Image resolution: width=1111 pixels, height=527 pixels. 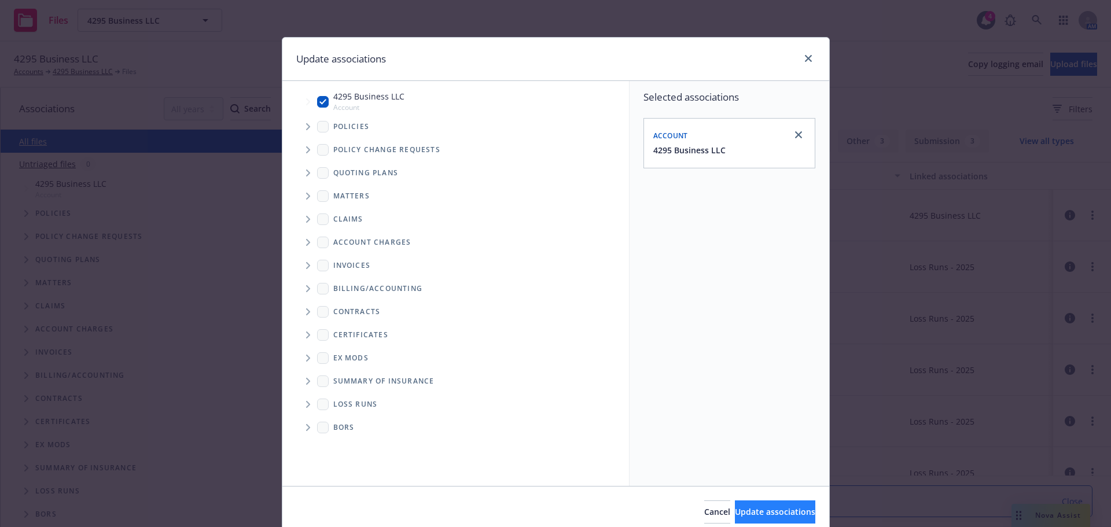 I want to click on h1: Update associations, so click(x=341, y=59).